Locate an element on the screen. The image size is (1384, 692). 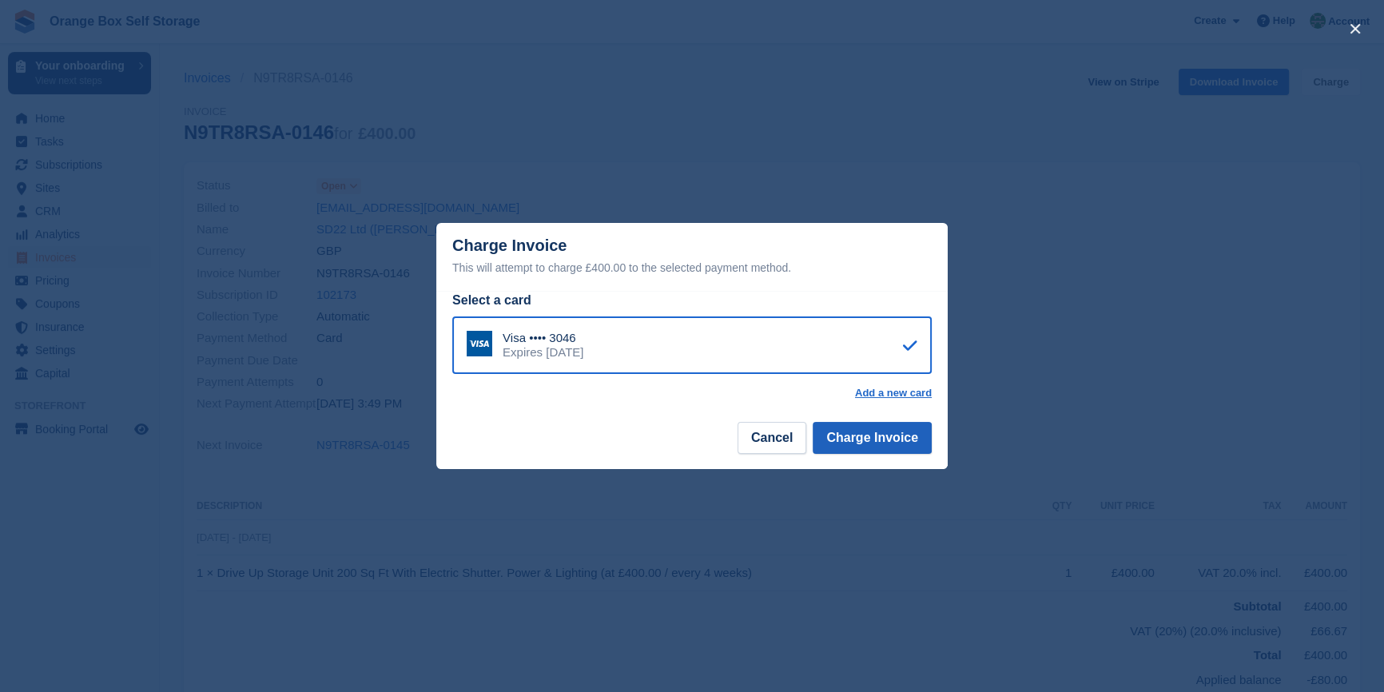
button: Charge Invoice is located at coordinates (872, 438).